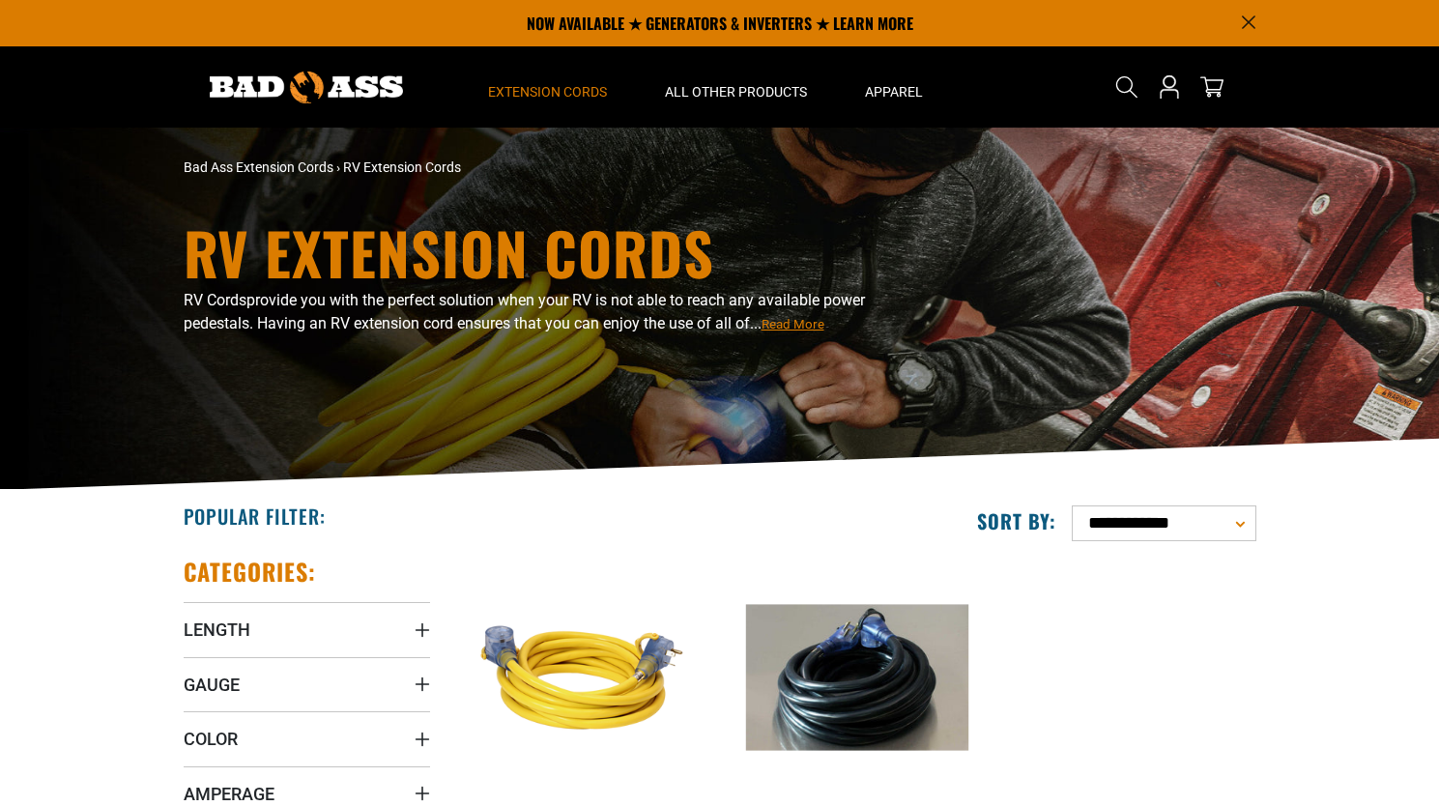 This screenshot has height=806, width=1439. I want to click on span: Read More, so click(792, 324).